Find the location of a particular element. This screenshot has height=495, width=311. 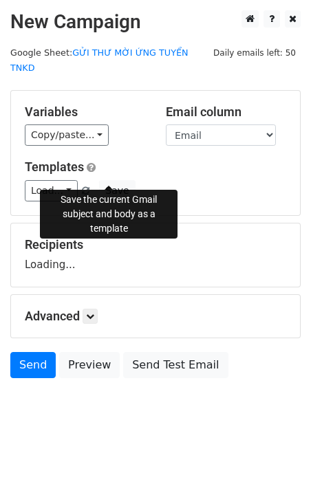

h5: Variables is located at coordinates (85, 112).